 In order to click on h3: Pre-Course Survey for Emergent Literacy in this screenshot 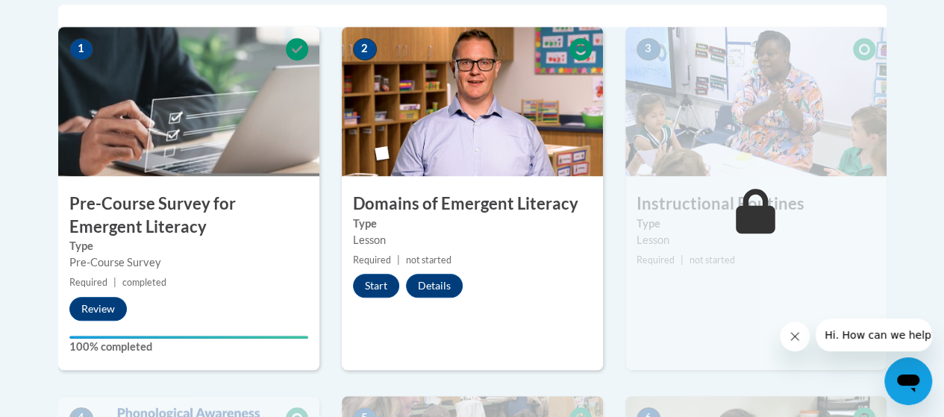, I will do `click(189, 216)`.